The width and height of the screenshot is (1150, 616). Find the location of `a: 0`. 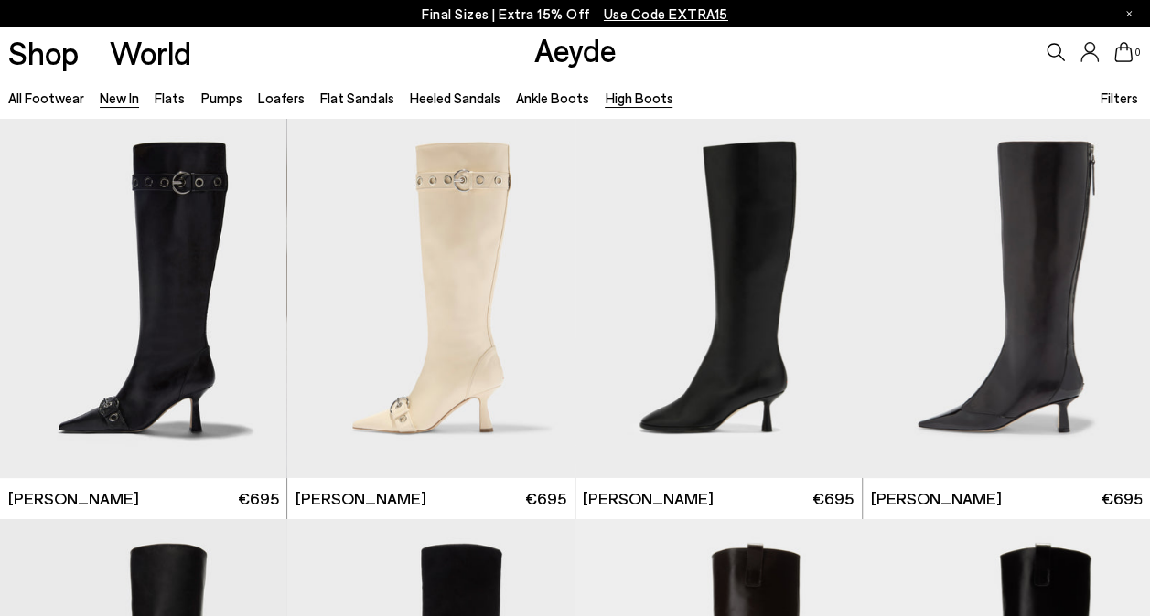

a: 0 is located at coordinates (1123, 52).